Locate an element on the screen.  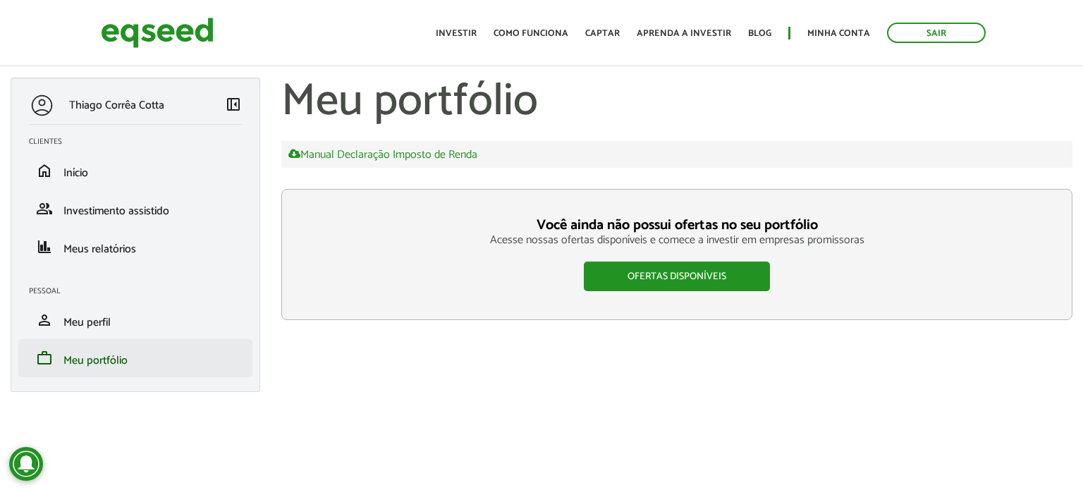
a: Colapsar menu is located at coordinates (233, 106).